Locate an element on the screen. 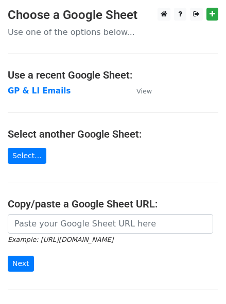 The width and height of the screenshot is (226, 304). strong: GP & LI Emails is located at coordinates (39, 91).